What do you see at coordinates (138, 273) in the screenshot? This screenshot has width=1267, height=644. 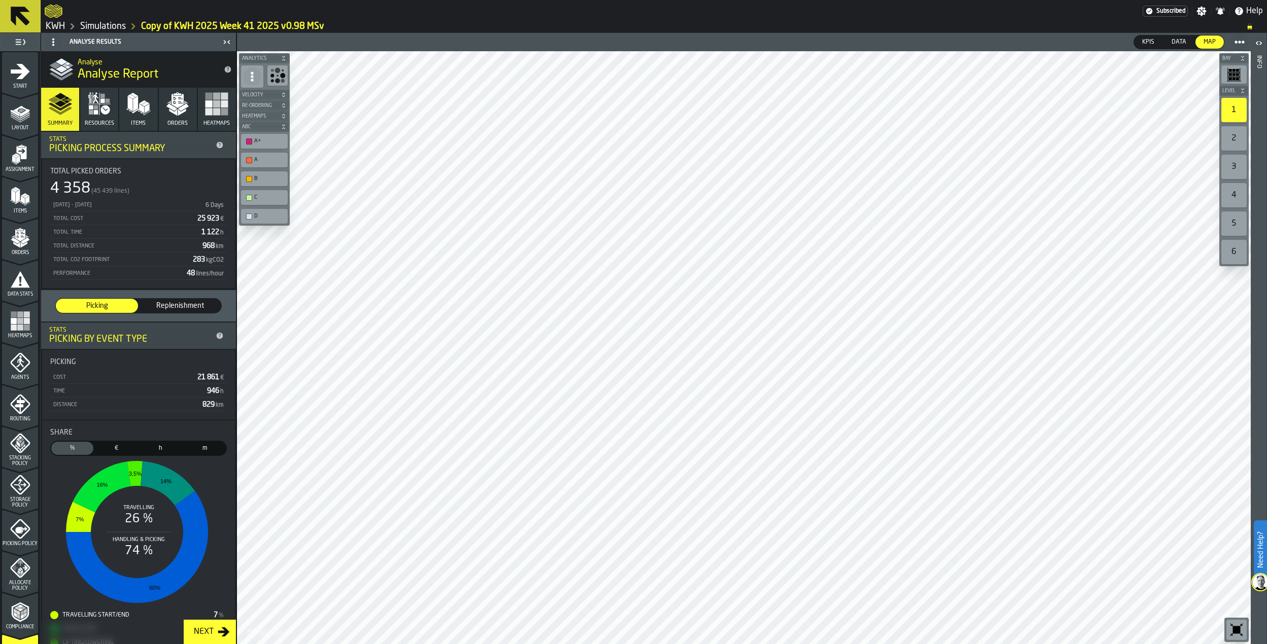 I see `div: StatList-item-Performance` at bounding box center [138, 273].